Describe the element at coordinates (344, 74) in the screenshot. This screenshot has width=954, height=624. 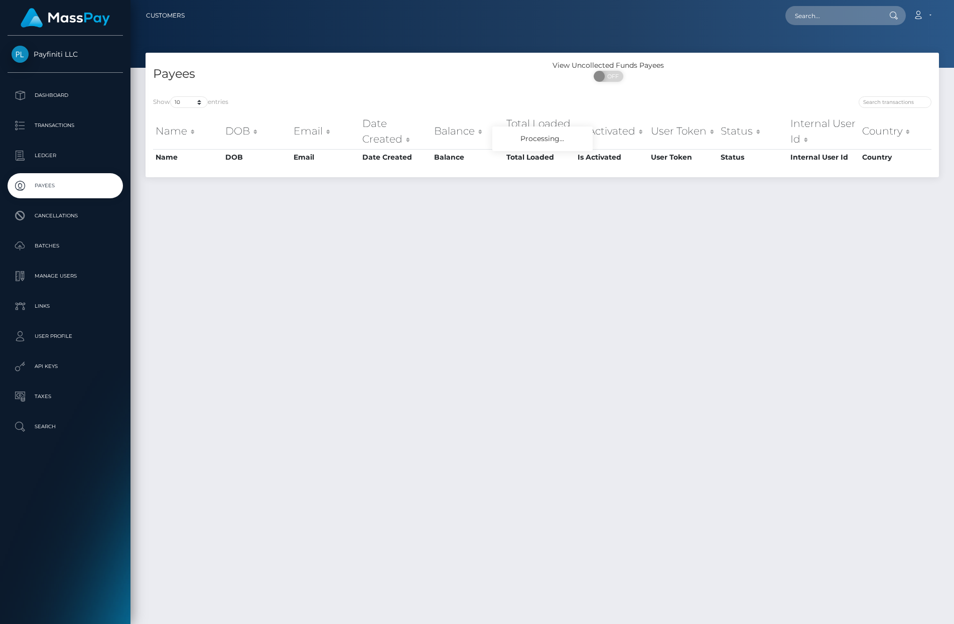
I see `h4: Payees` at that location.